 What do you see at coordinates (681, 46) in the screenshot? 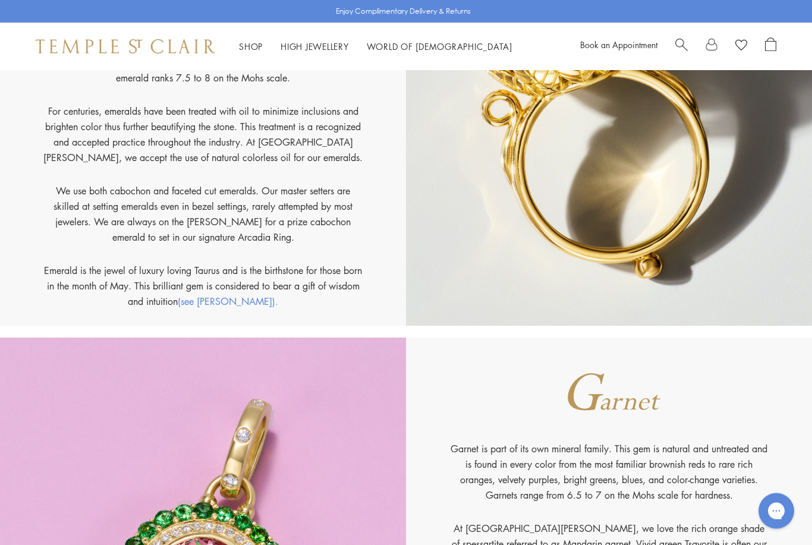
I see `a: Search` at bounding box center [681, 46].